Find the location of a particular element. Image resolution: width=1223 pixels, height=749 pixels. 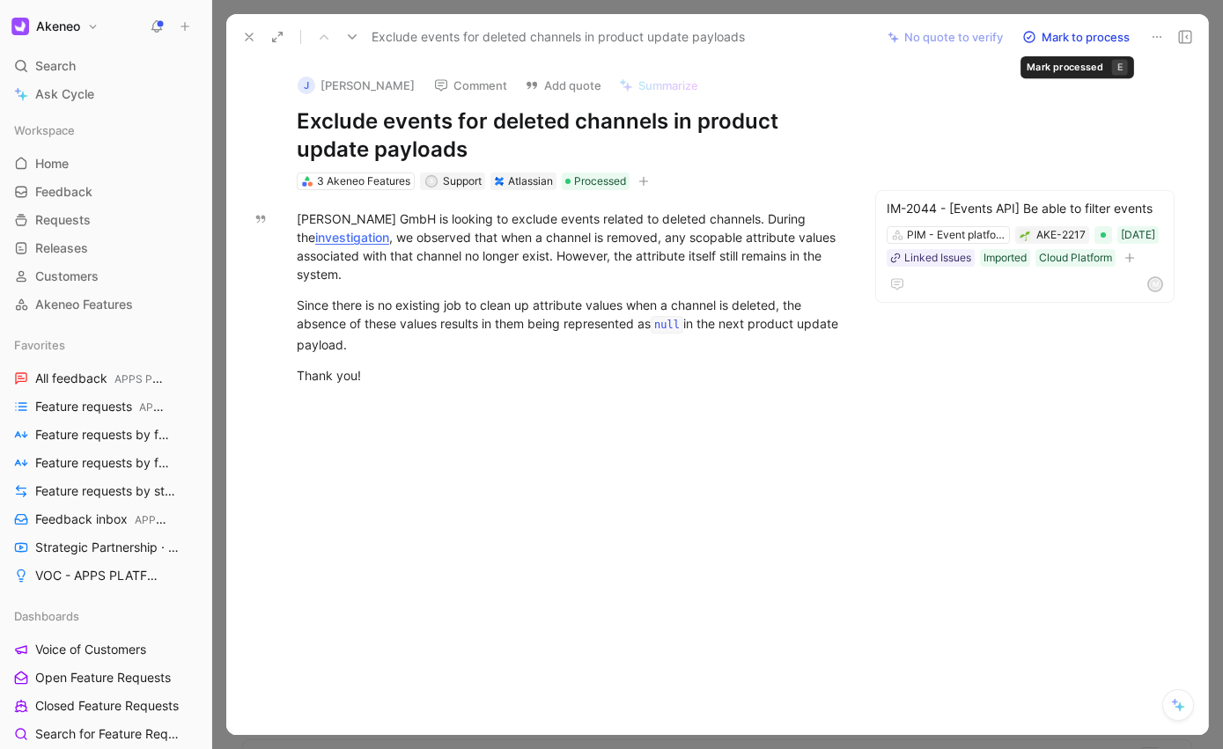

a: Requests is located at coordinates (106, 220).